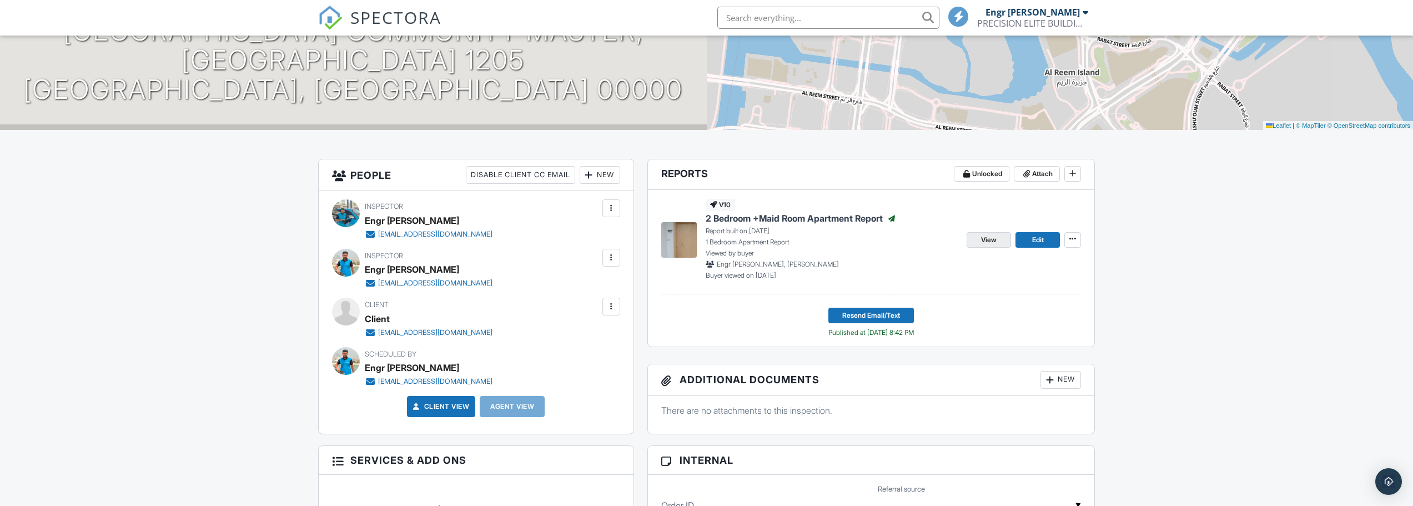 This screenshot has height=506, width=1413. Describe the element at coordinates (476, 175) in the screenshot. I see `h3: People` at that location.